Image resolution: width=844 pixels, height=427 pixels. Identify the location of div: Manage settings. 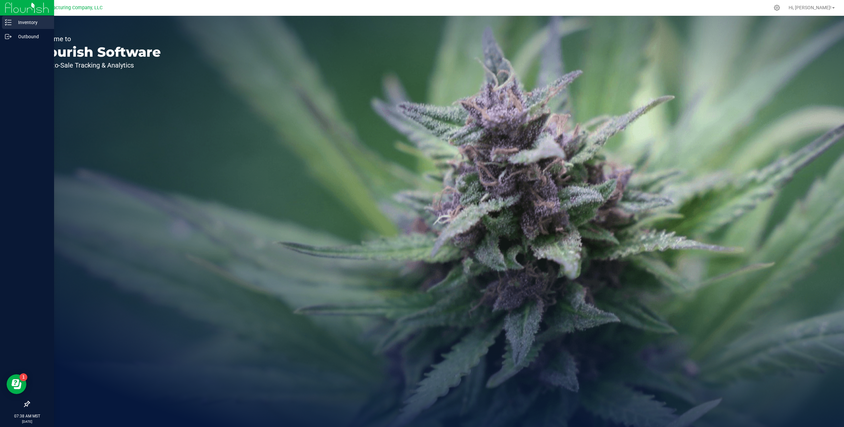
(776, 8).